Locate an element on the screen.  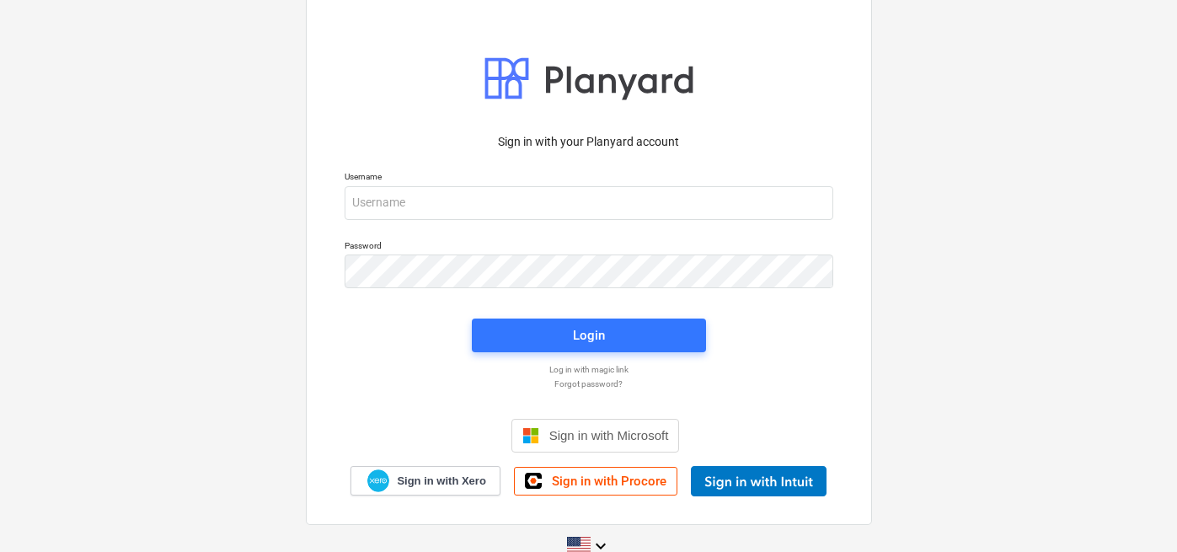
span: Sign in with Microsoft is located at coordinates (609, 435).